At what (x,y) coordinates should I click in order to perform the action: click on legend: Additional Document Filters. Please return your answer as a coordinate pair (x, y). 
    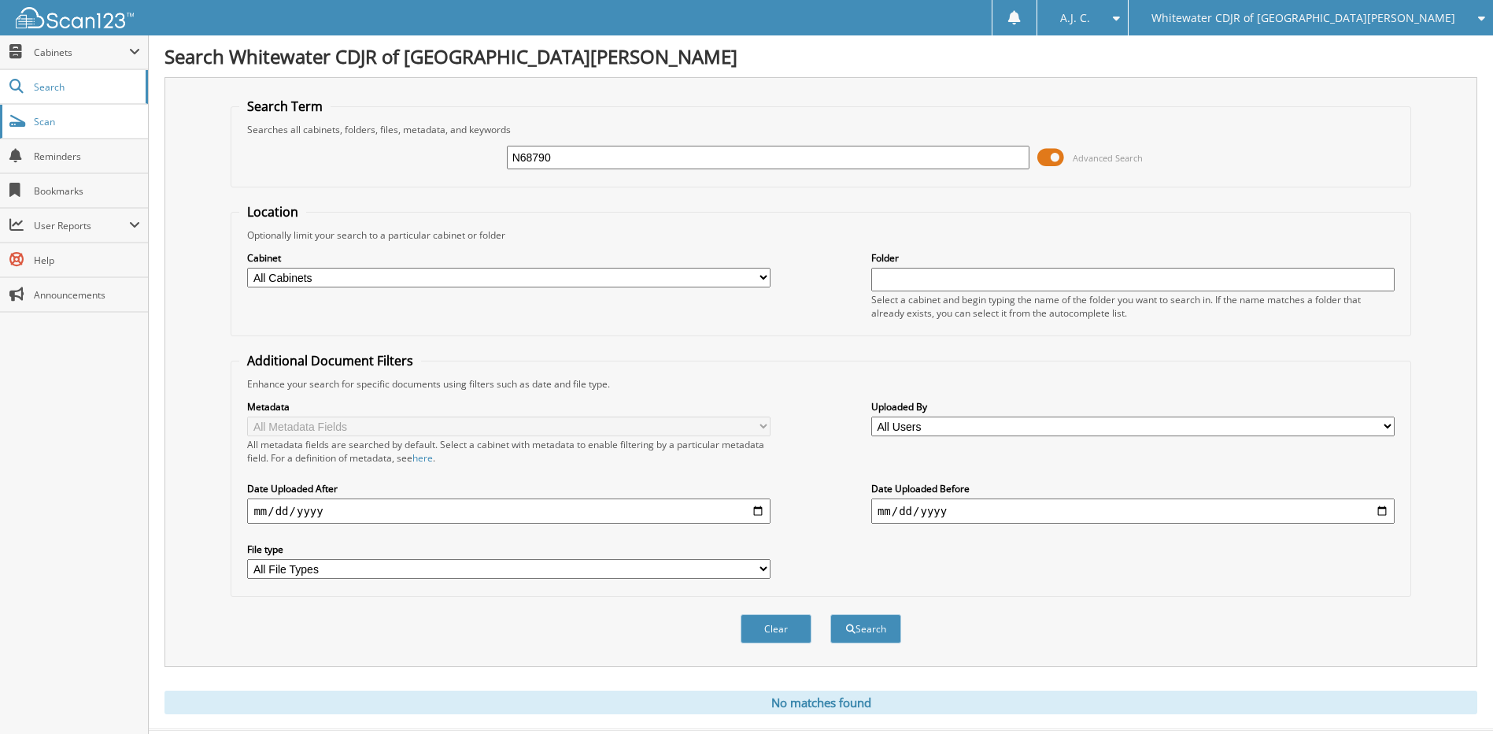
    Looking at the image, I should click on (330, 361).